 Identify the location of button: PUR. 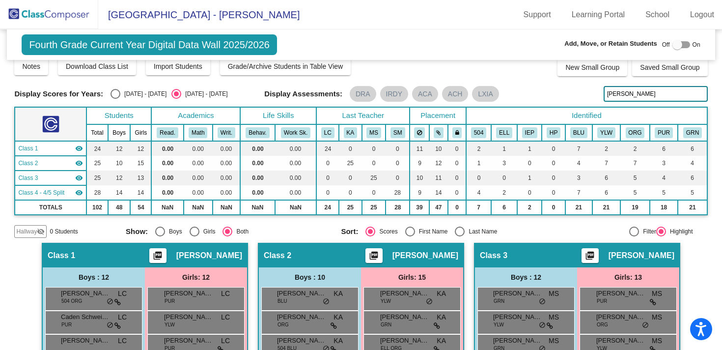
(664, 133).